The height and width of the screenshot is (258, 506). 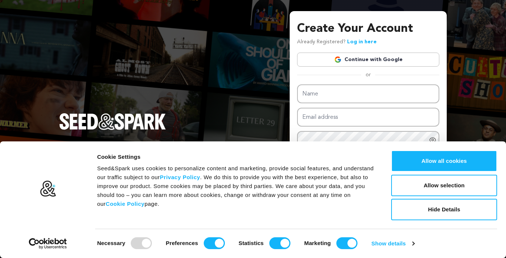 I want to click on button: Allow all cookies, so click(x=444, y=161).